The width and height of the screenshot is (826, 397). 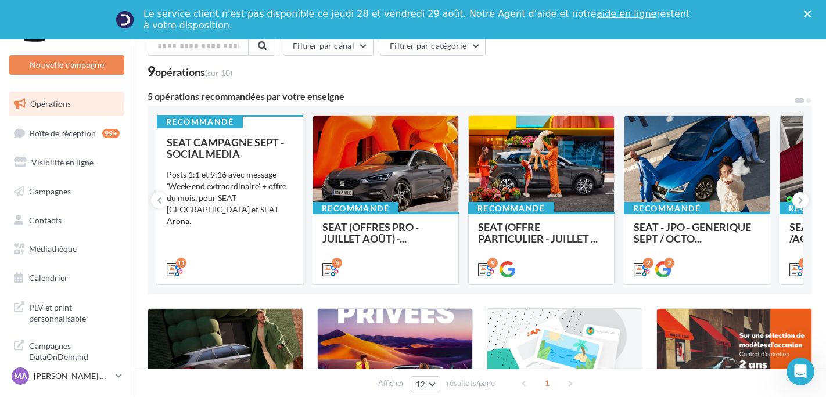 I want to click on span: Calendrier, so click(x=48, y=278).